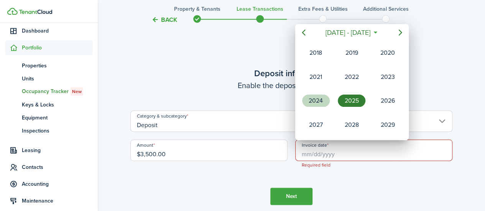 This screenshot has height=211, width=485. I want to click on div: 2028, so click(351, 125).